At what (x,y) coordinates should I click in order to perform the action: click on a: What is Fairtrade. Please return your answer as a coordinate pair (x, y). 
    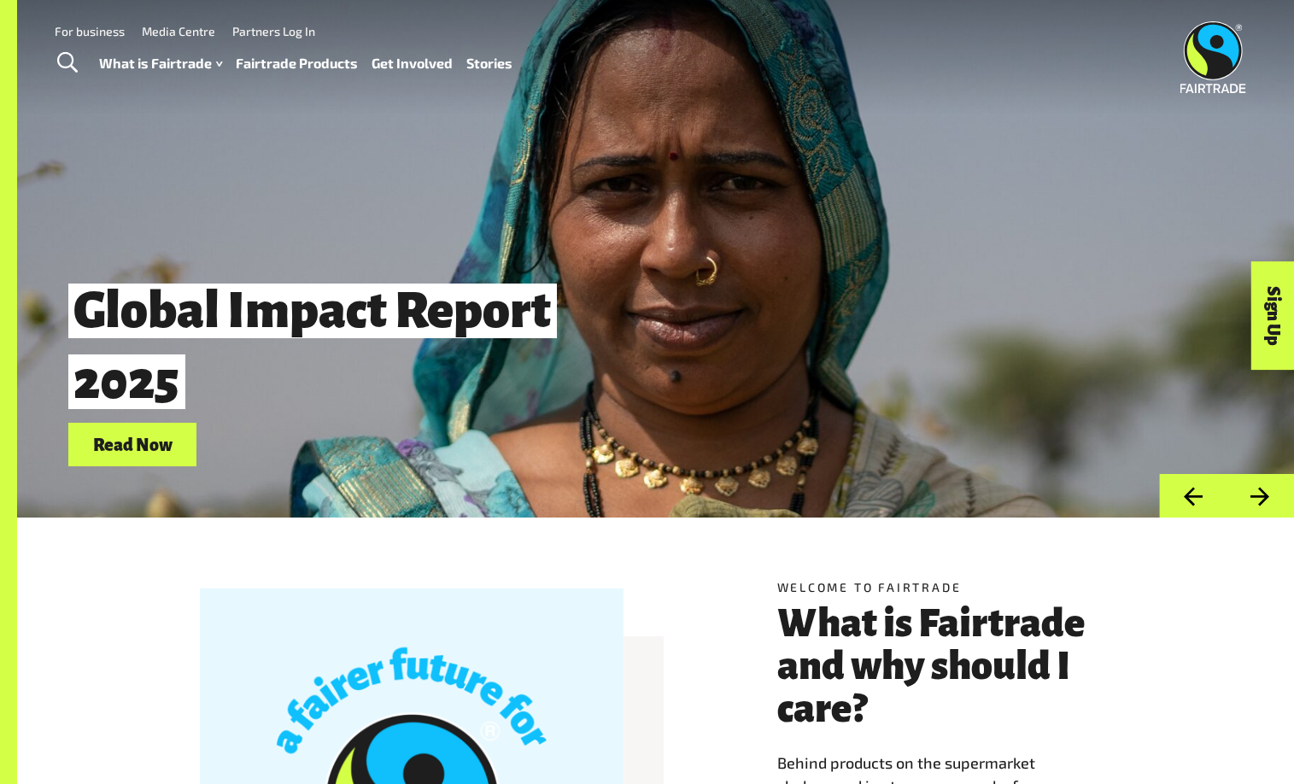
    Looking at the image, I should click on (161, 63).